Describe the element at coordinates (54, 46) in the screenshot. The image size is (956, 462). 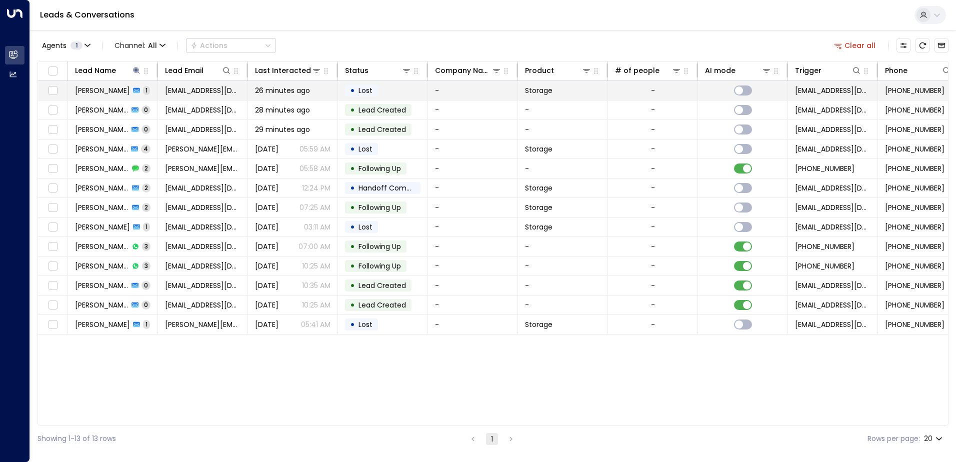
I see `span: Agents` at that location.